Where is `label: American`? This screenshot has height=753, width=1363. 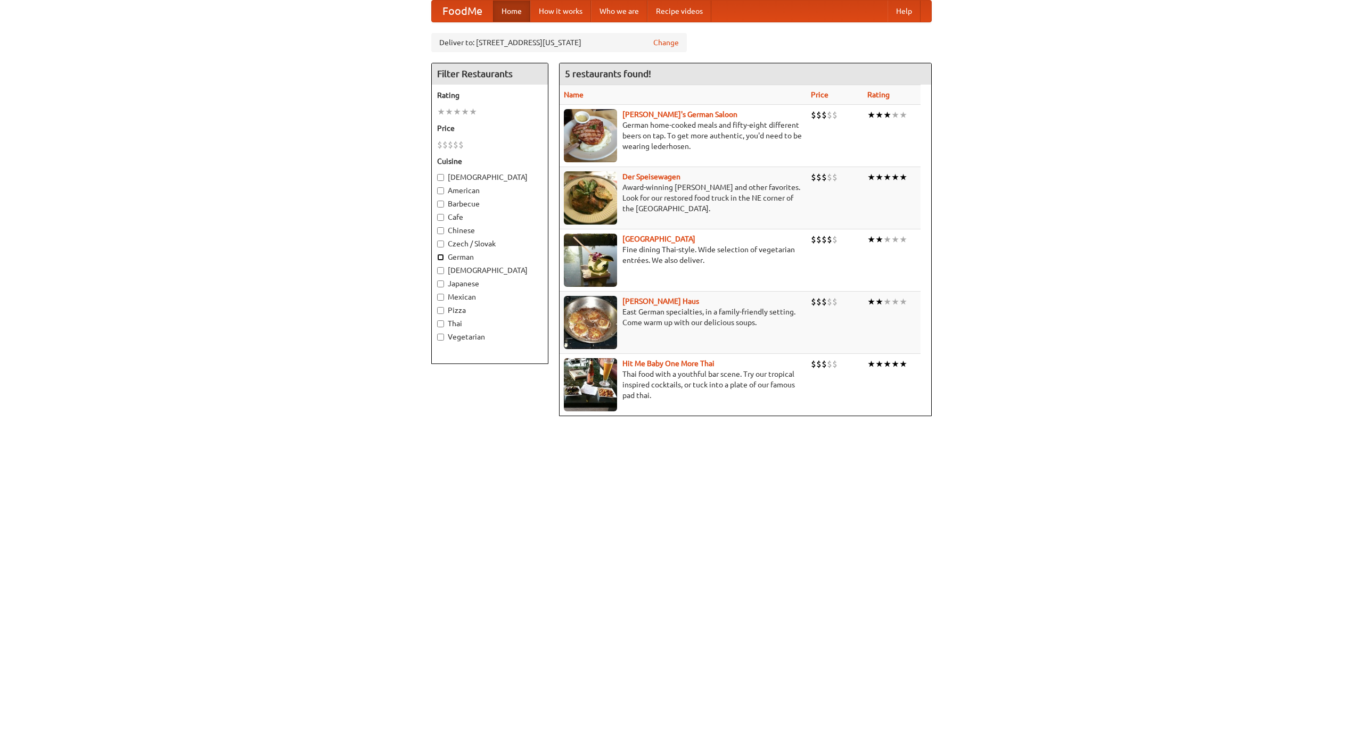 label: American is located at coordinates (490, 191).